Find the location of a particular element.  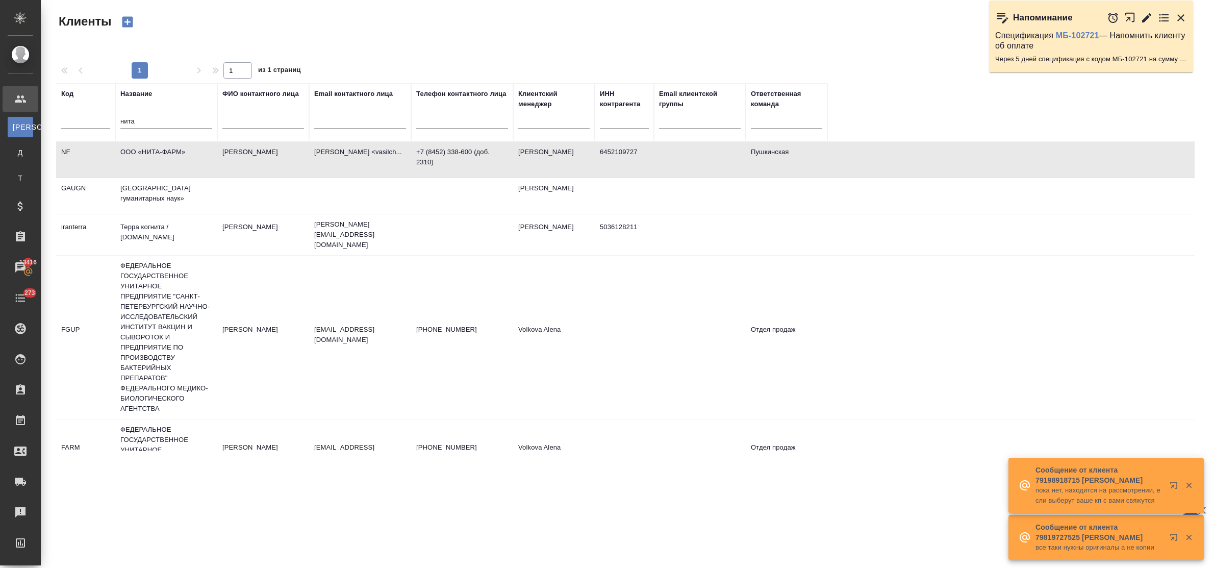

td: ФЕДЕРАЛЬНОЕ ГОСУДАРСТВЕННОЕ УНИТАРНОЕ ПРЕДПРИЯТИЕ "САНКТ-ПЕТЕРБУРГСКИЙ НАУЧНО-ИССЛЕДОВАТЕЛЬСКИЙ И... is located at coordinates (166, 337).